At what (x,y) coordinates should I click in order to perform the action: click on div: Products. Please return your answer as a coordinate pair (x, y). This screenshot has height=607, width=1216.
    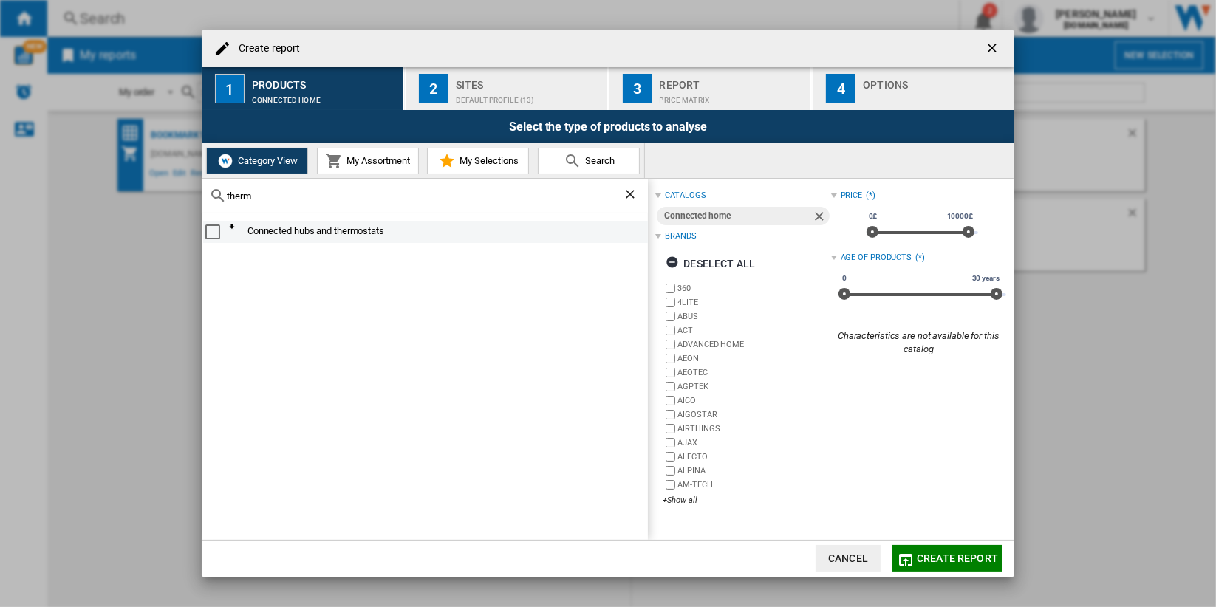
    Looking at the image, I should click on (324, 81).